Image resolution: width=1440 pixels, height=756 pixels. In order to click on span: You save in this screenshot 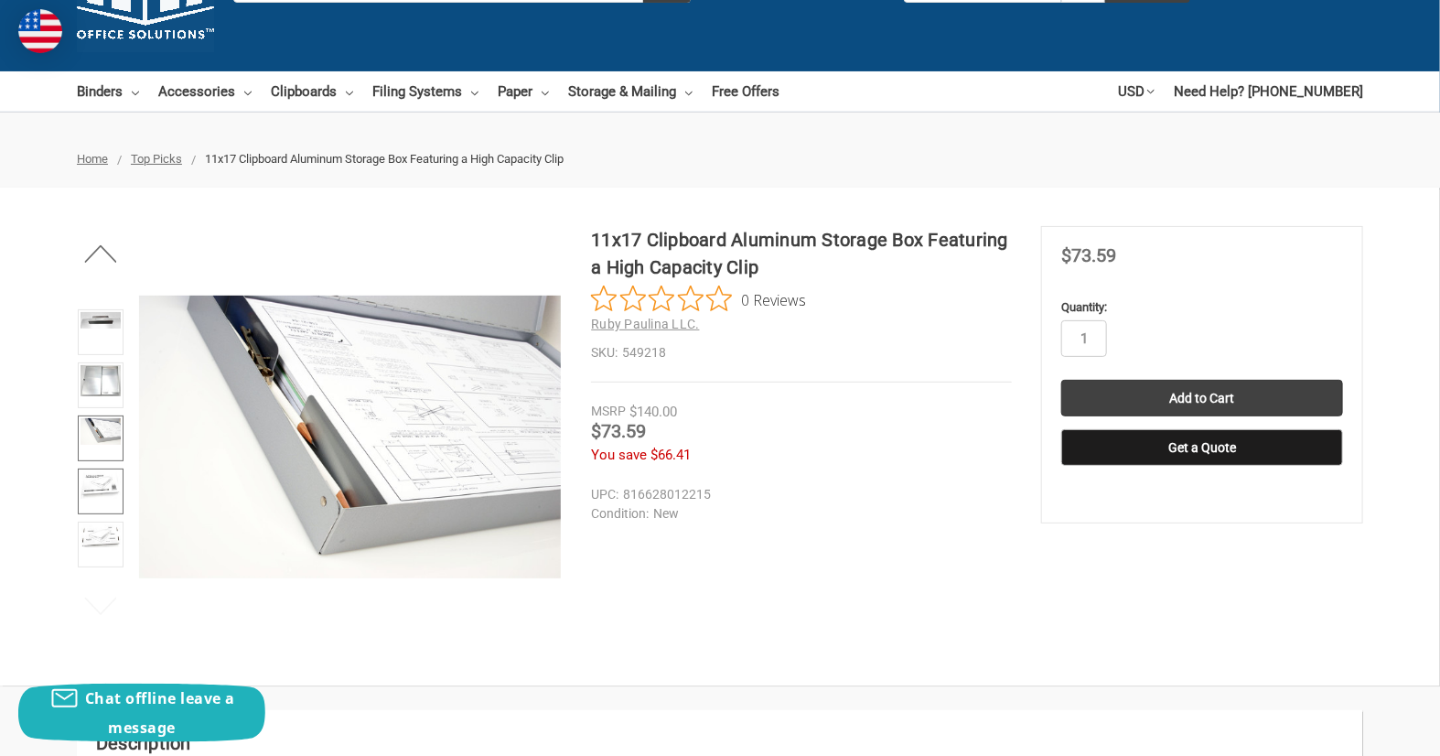, I will do `click(619, 455)`.